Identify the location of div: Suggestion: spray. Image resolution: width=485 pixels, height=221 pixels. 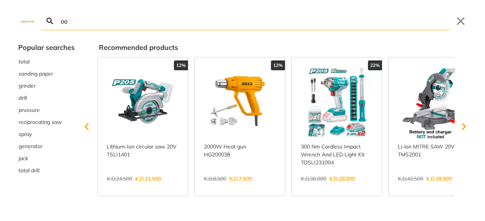
(46, 134).